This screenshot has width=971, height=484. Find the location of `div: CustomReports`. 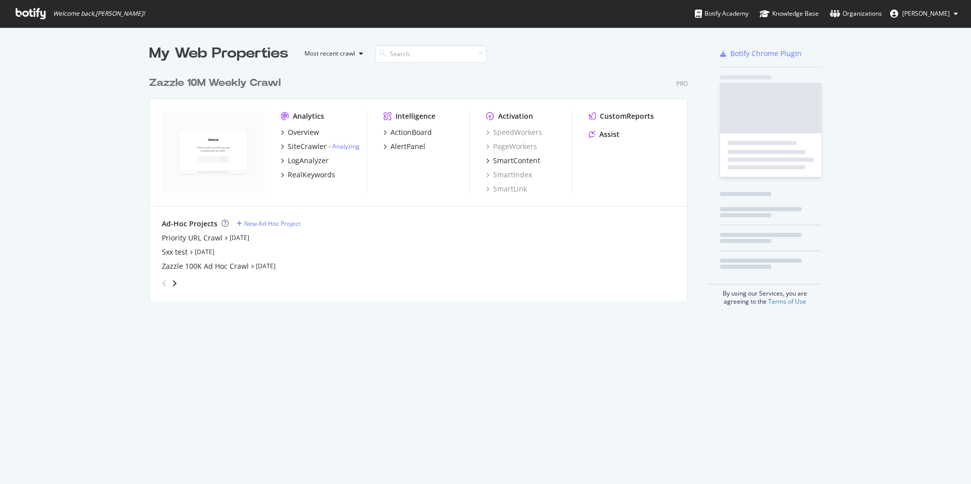

div: CustomReports is located at coordinates (626, 116).